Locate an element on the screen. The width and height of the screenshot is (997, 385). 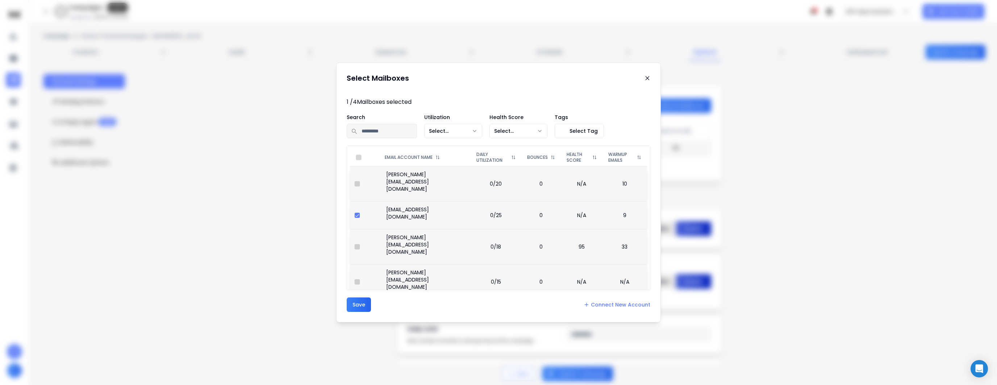
p: DAILY UTILIZATION is located at coordinates (492, 158).